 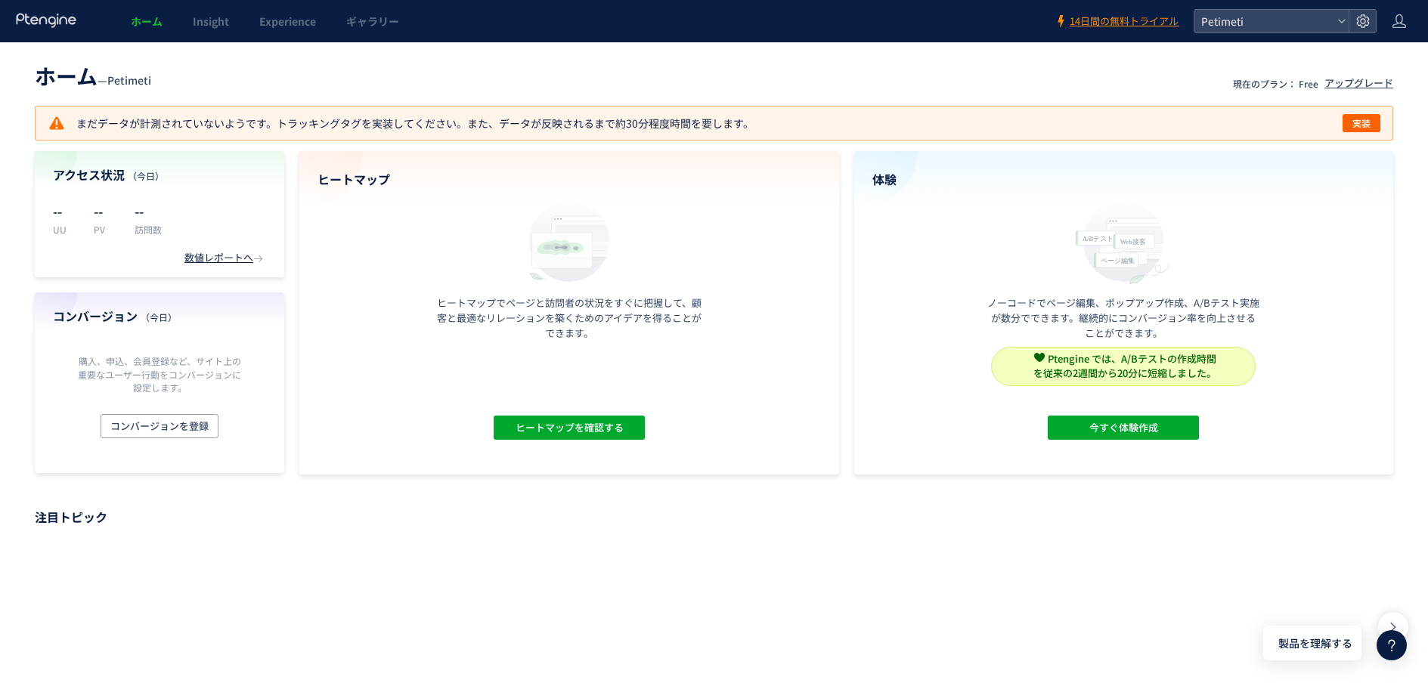 What do you see at coordinates (211, 21) in the screenshot?
I see `span: Insight` at bounding box center [211, 21].